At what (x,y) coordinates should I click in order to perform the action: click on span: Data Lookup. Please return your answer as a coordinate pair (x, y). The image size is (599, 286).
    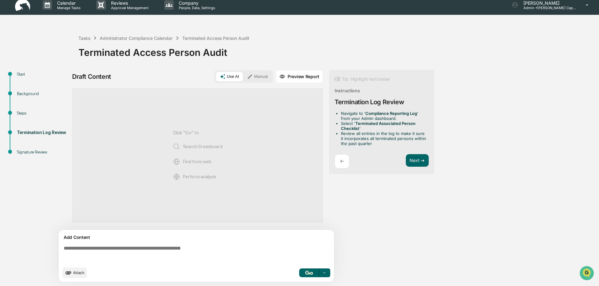
    Looking at the image, I should click on (26, 94).